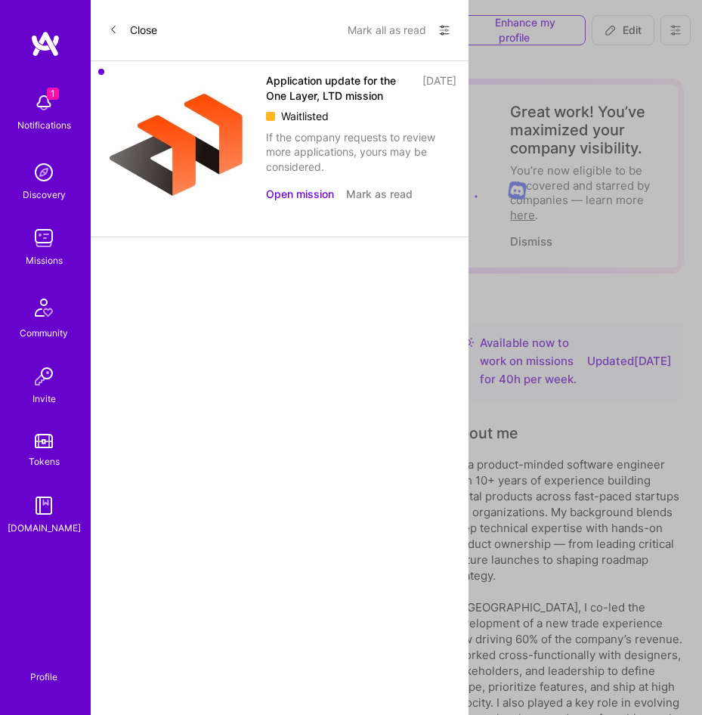 Image resolution: width=702 pixels, height=715 pixels. Describe the element at coordinates (44, 377) in the screenshot. I see `img: Invite` at that location.